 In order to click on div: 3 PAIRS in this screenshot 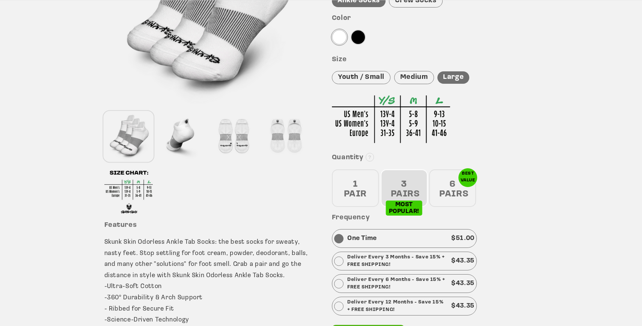, I will do `click(404, 188)`.